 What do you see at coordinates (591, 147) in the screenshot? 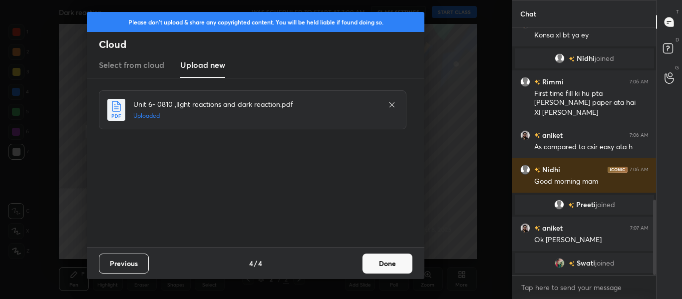
I see `div: As compared to csir easy ata h` at bounding box center [591, 147].